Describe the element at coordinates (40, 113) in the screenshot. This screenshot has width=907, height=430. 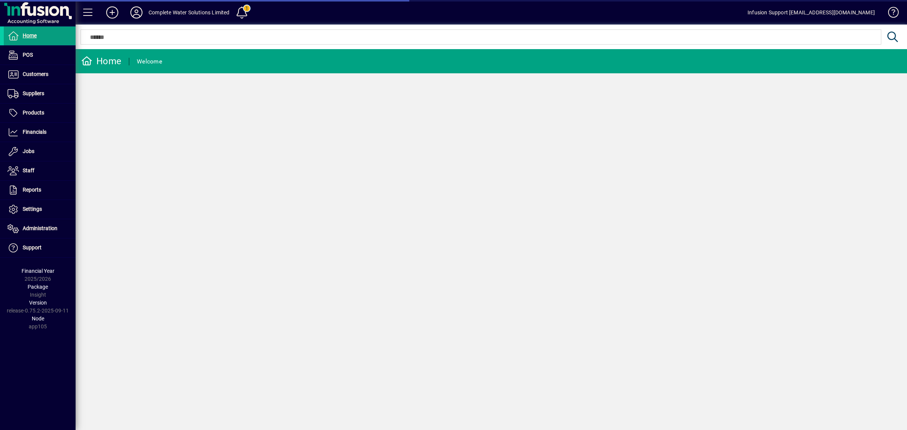
I see `a: Products` at that location.